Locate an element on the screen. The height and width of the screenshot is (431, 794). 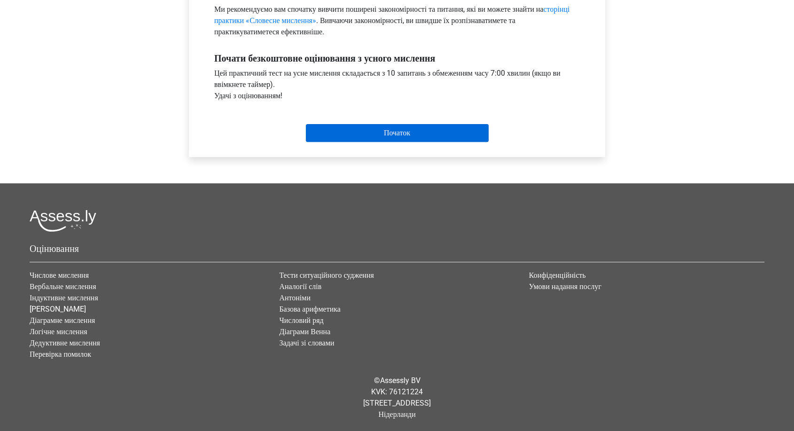
font: Удачі з оцінюванням! is located at coordinates (248, 95).